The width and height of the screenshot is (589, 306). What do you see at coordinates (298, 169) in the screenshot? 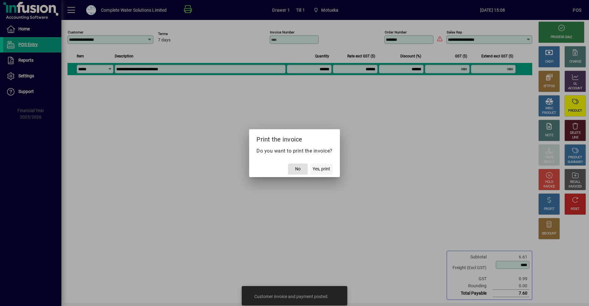
I see `button: No` at bounding box center [298, 169].